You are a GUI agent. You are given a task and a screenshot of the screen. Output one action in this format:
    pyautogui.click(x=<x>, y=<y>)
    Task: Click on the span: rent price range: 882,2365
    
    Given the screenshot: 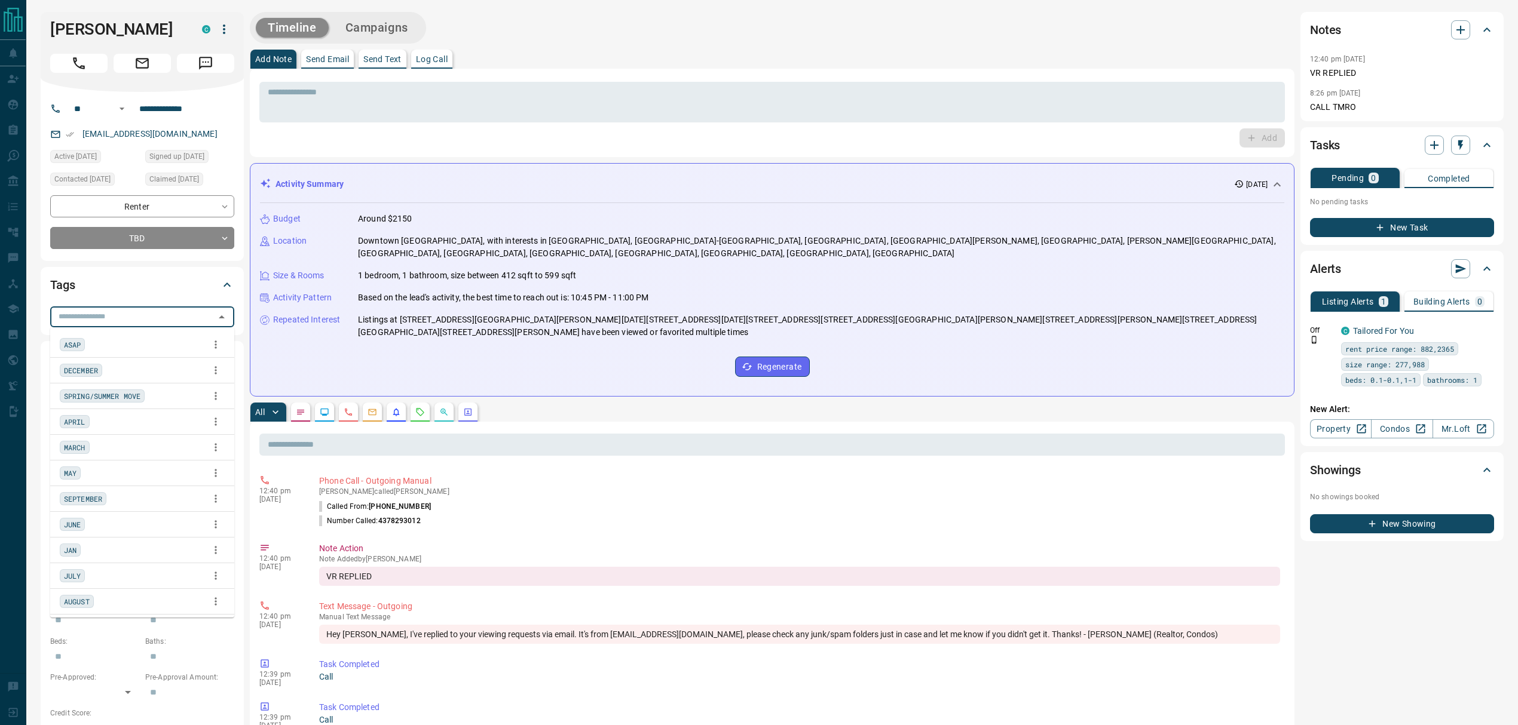 What is the action you would take?
    pyautogui.click(x=1400, y=349)
    